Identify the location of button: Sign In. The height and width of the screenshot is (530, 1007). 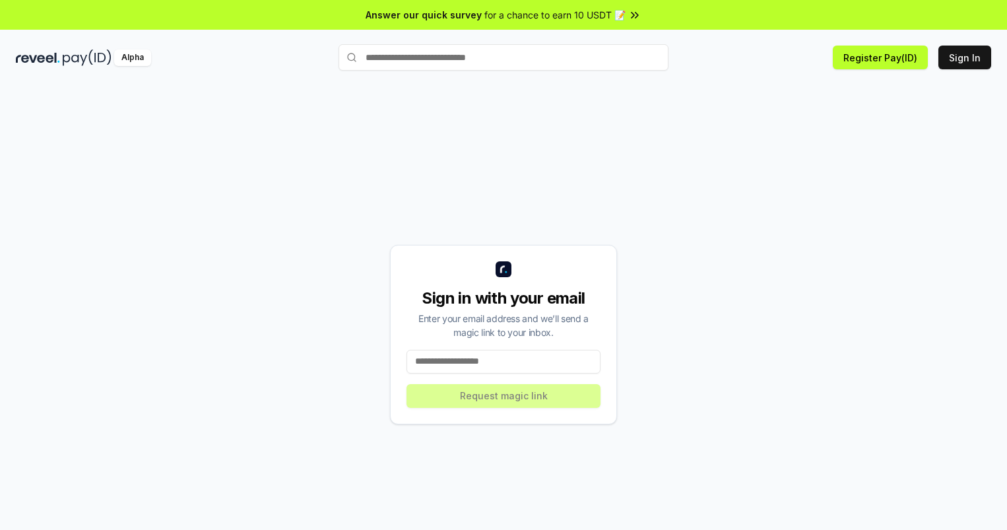
(965, 57).